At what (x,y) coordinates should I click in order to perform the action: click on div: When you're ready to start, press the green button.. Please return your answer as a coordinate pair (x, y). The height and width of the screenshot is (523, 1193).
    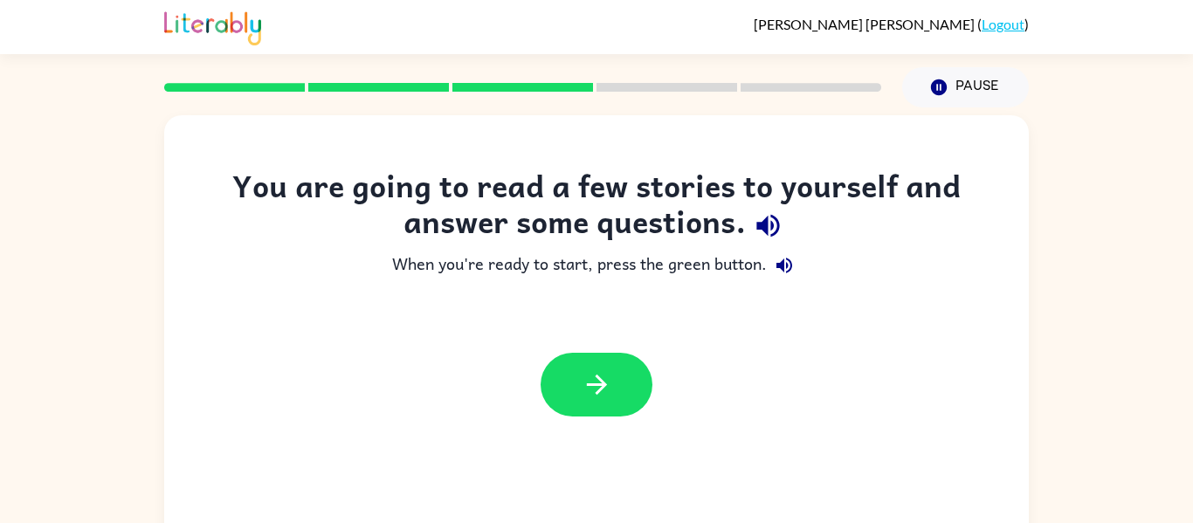
    Looking at the image, I should click on (596, 265).